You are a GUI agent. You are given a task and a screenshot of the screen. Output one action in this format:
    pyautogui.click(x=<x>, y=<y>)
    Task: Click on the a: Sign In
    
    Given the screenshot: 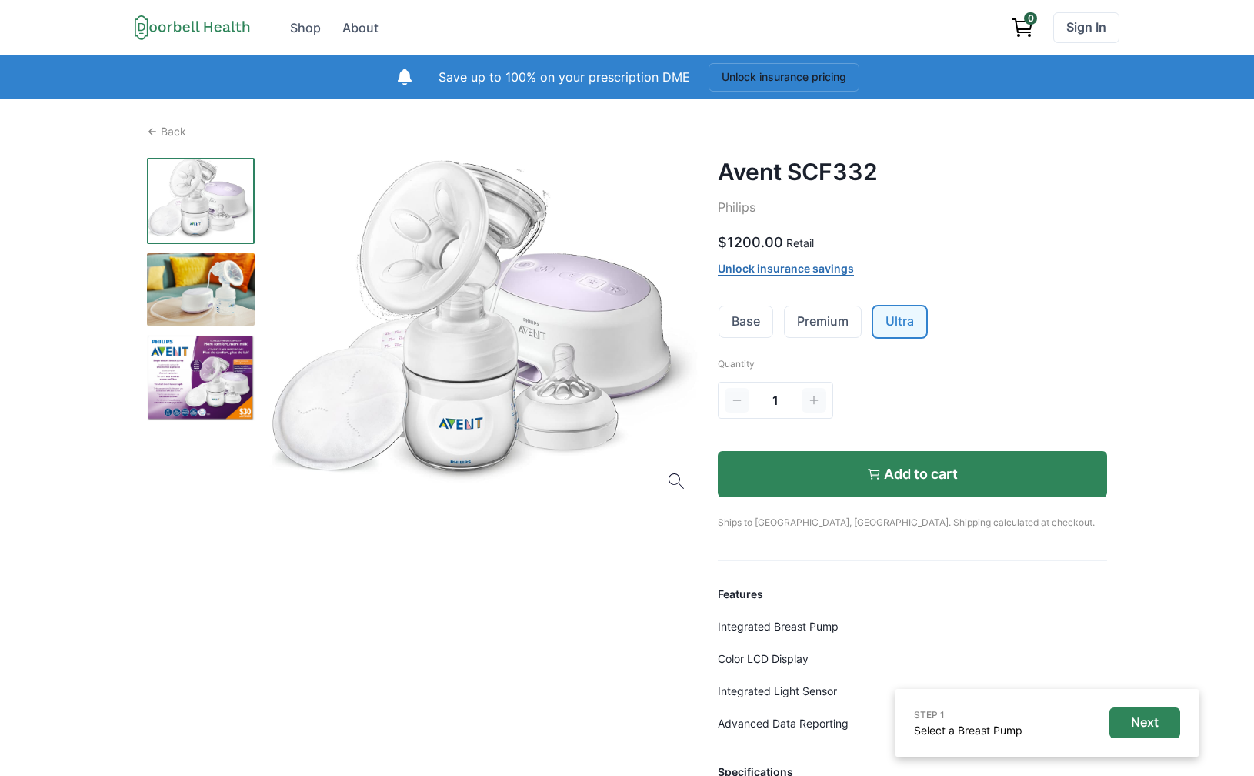 What is the action you would take?
    pyautogui.click(x=1086, y=28)
    